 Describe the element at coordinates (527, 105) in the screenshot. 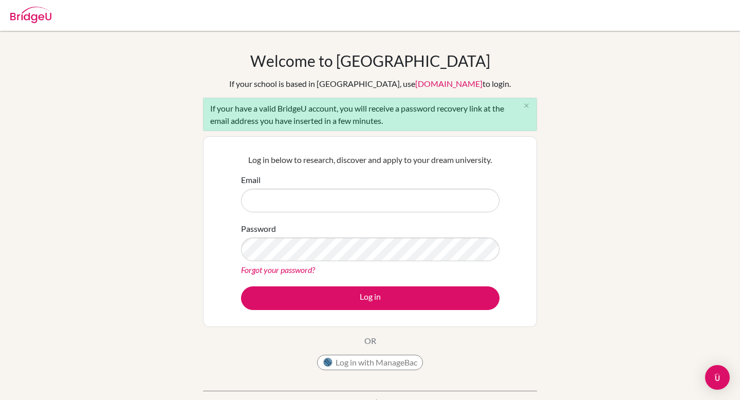

I see `i: close` at that location.